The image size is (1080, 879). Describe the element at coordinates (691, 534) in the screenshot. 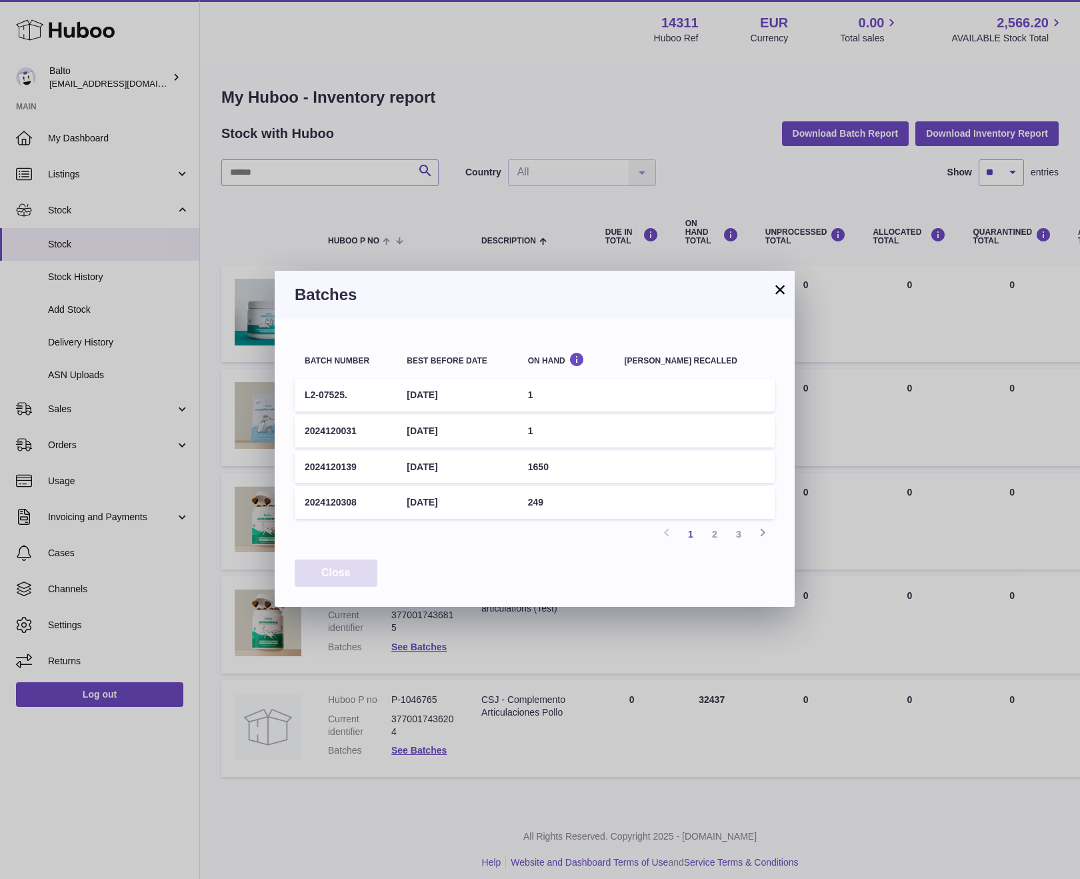

I see `a: 1` at that location.